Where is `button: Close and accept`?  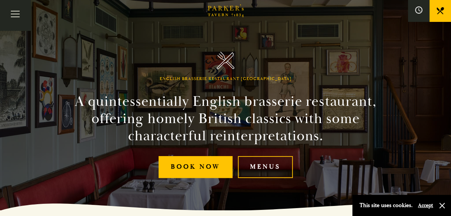 button: Close and accept is located at coordinates (442, 206).